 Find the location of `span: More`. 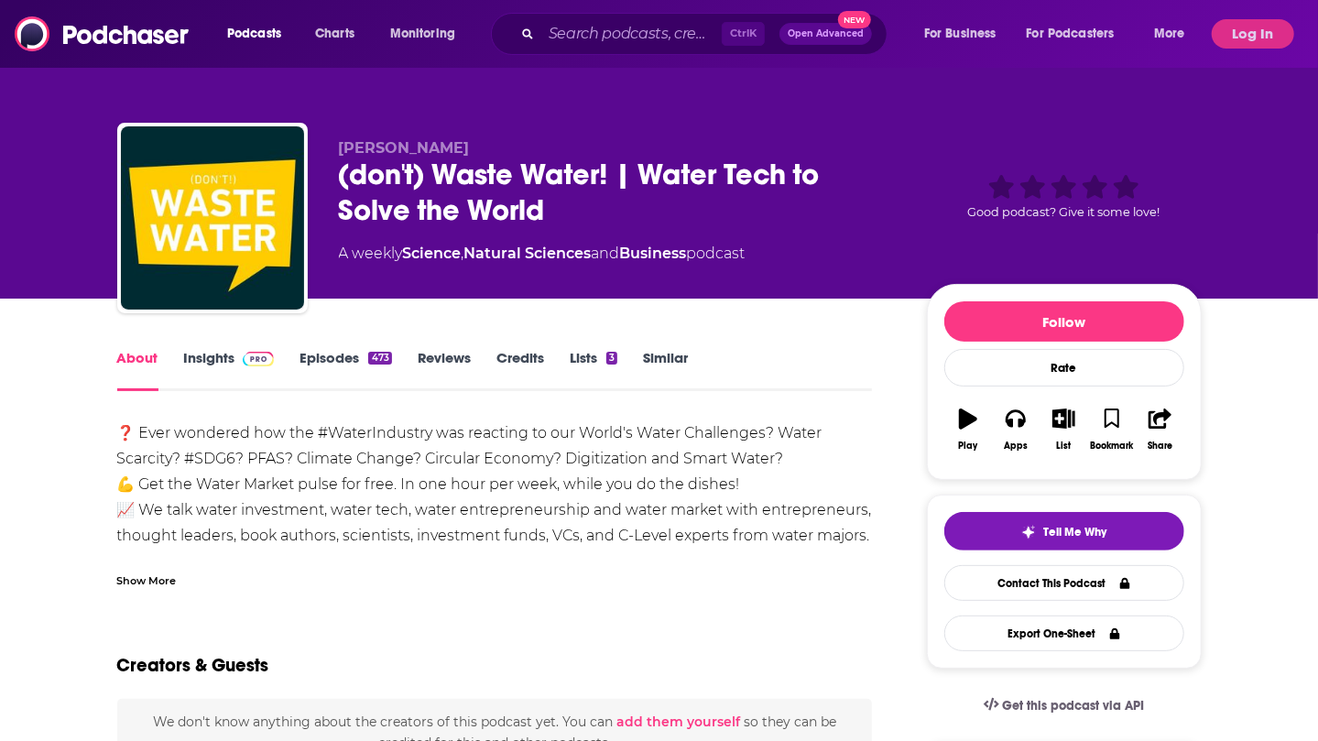

span: More is located at coordinates (1170, 34).